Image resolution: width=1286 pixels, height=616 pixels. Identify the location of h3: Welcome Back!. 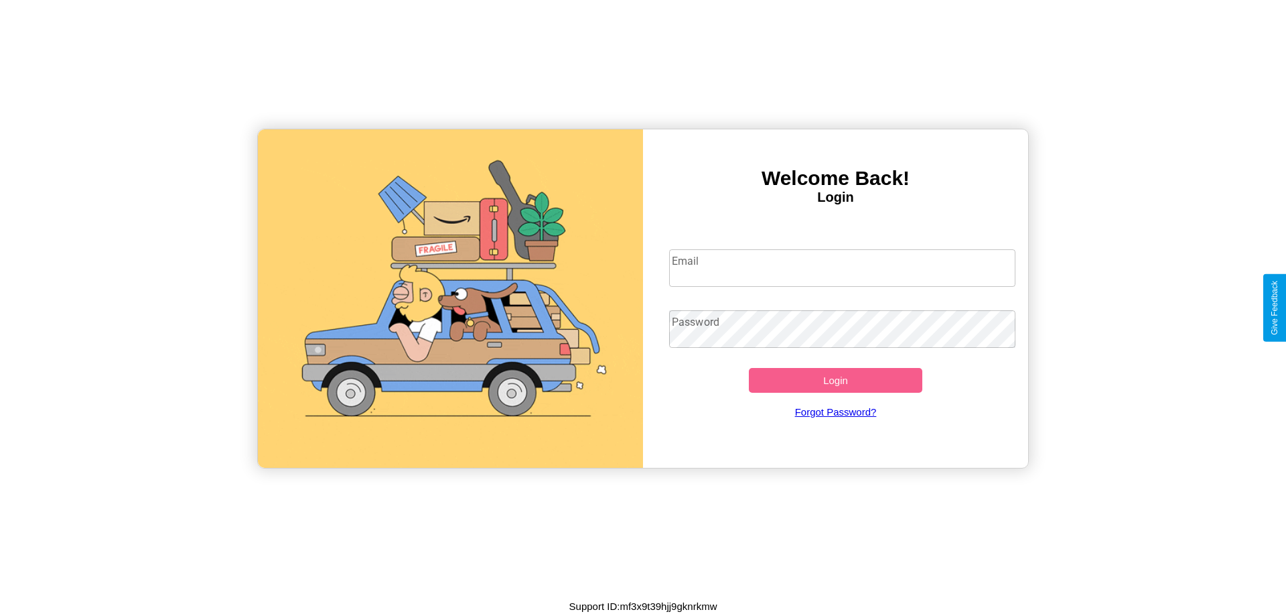
(836, 178).